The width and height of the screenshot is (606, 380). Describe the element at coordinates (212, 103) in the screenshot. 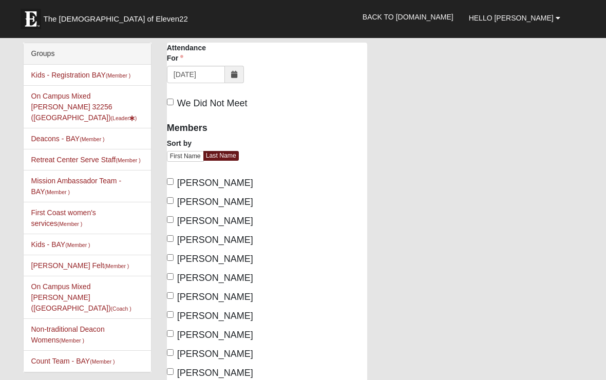

I see `span: We Did Not Meet` at that location.